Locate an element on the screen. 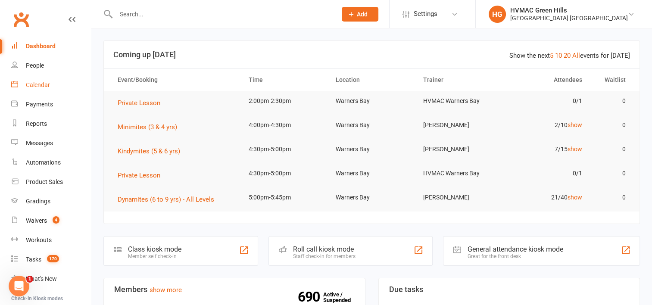  div: General attendance kiosk mode is located at coordinates (515, 249).